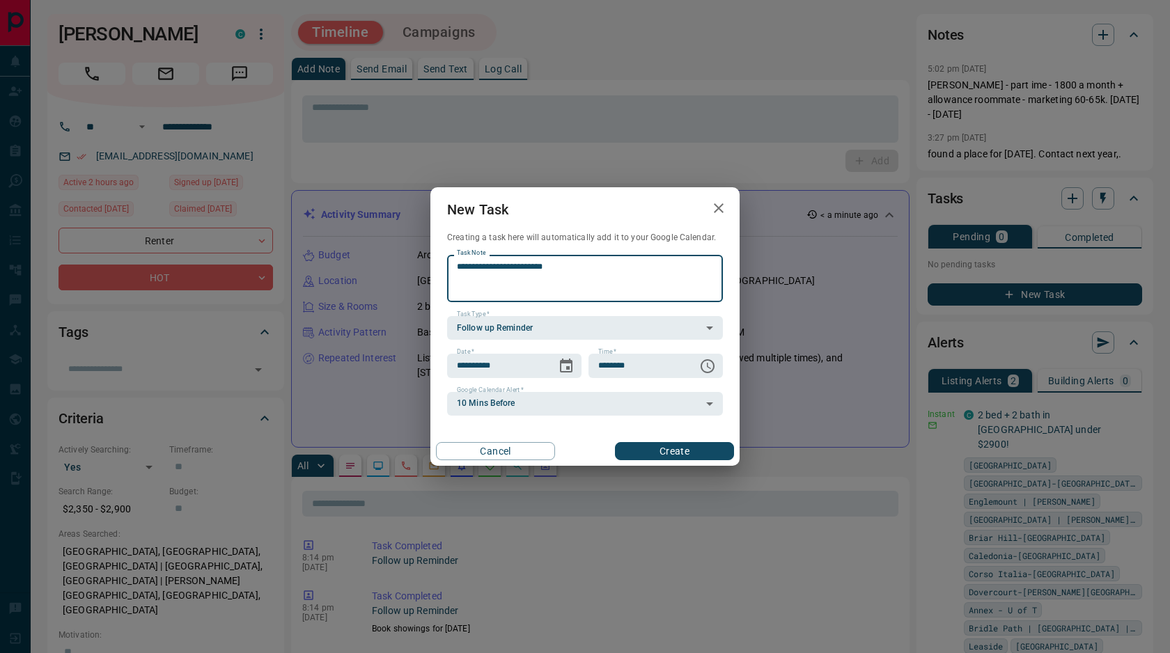 The height and width of the screenshot is (653, 1170). Describe the element at coordinates (473, 314) in the screenshot. I see `label: Task Type` at that location.